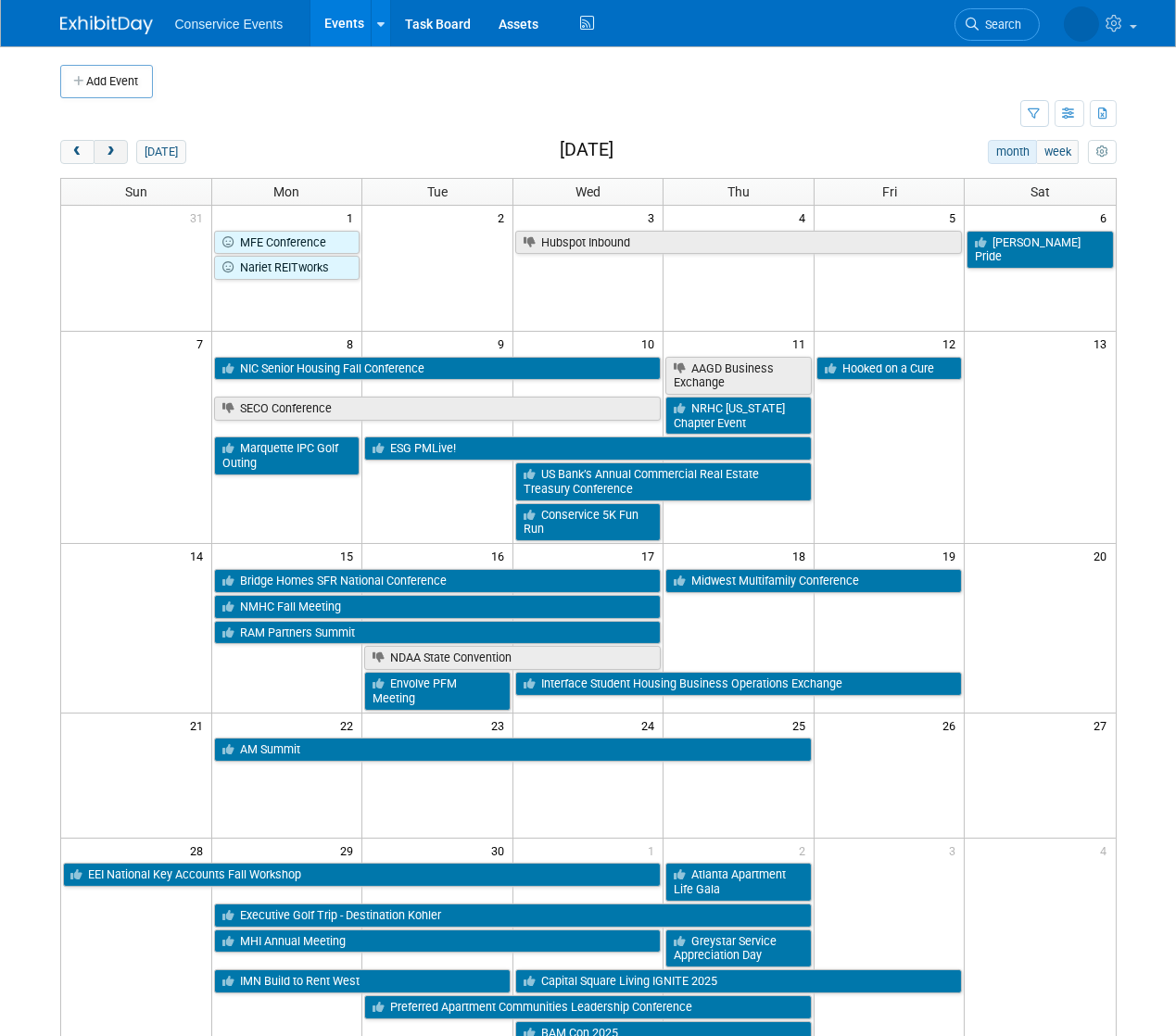  I want to click on span: 6, so click(1108, 217).